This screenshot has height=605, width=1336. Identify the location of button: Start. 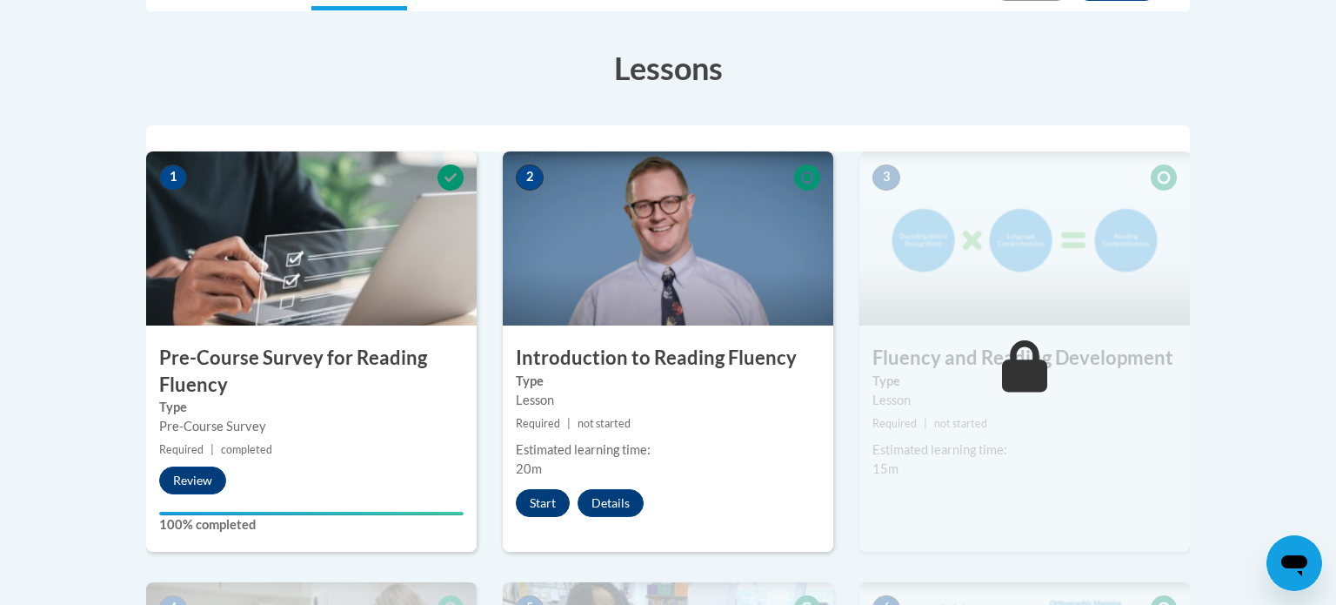
(543, 503).